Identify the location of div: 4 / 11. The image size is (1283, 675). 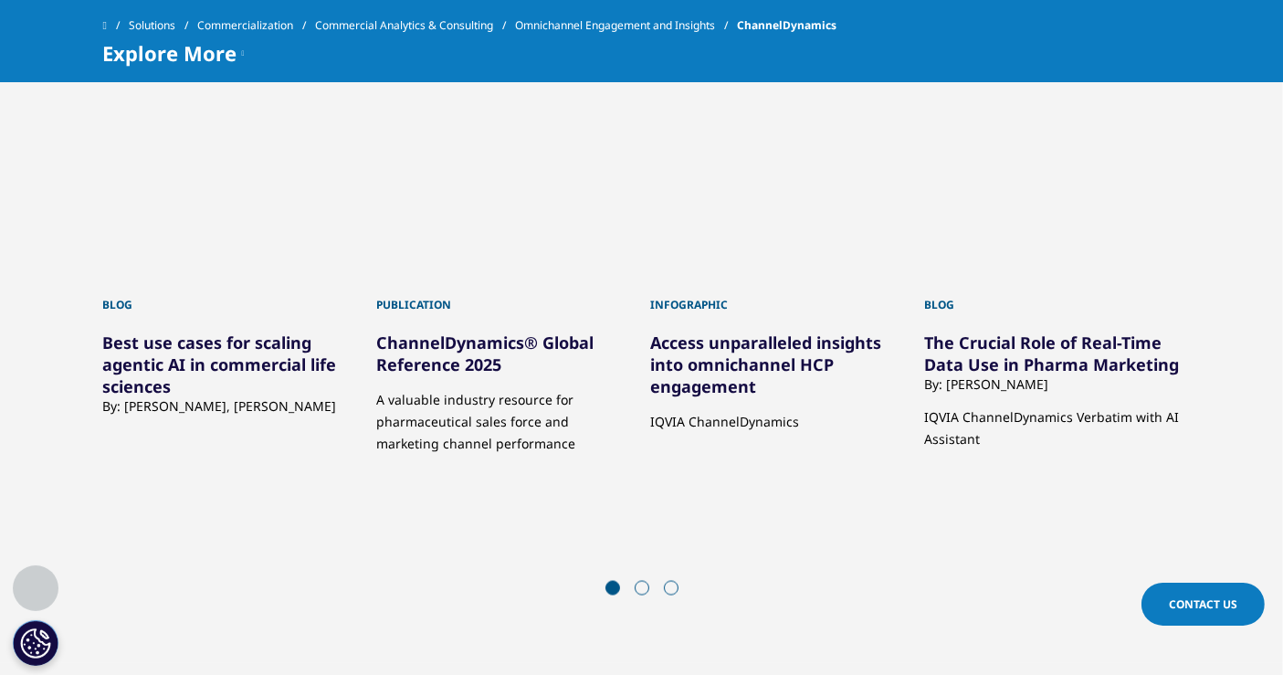
(1053, 305).